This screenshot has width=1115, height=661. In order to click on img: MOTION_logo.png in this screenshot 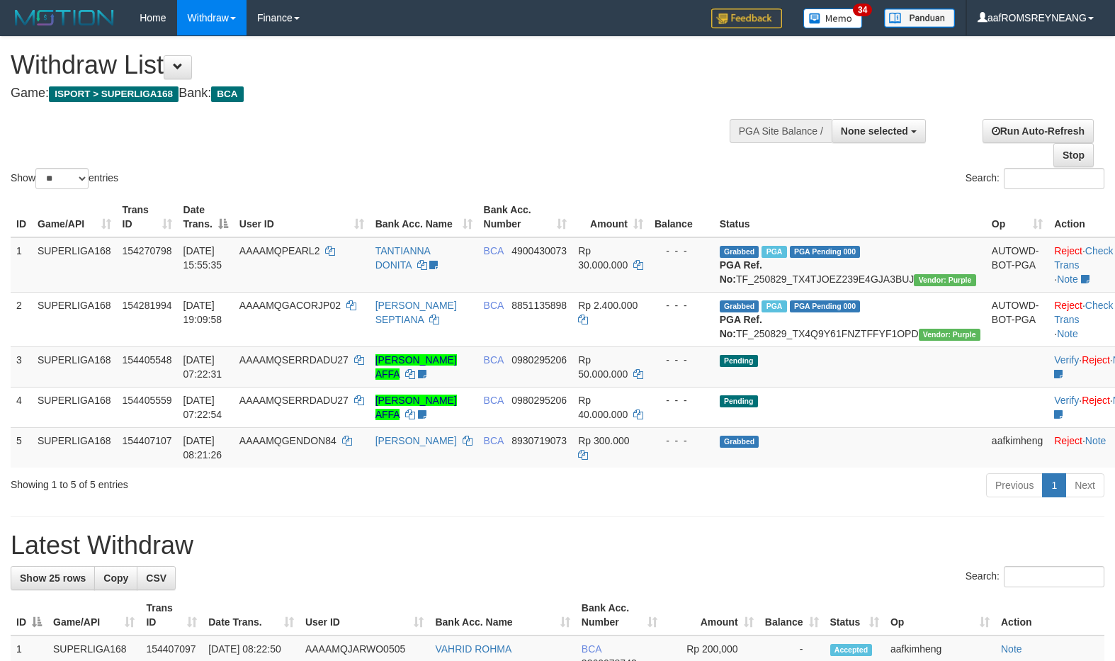, I will do `click(64, 18)`.